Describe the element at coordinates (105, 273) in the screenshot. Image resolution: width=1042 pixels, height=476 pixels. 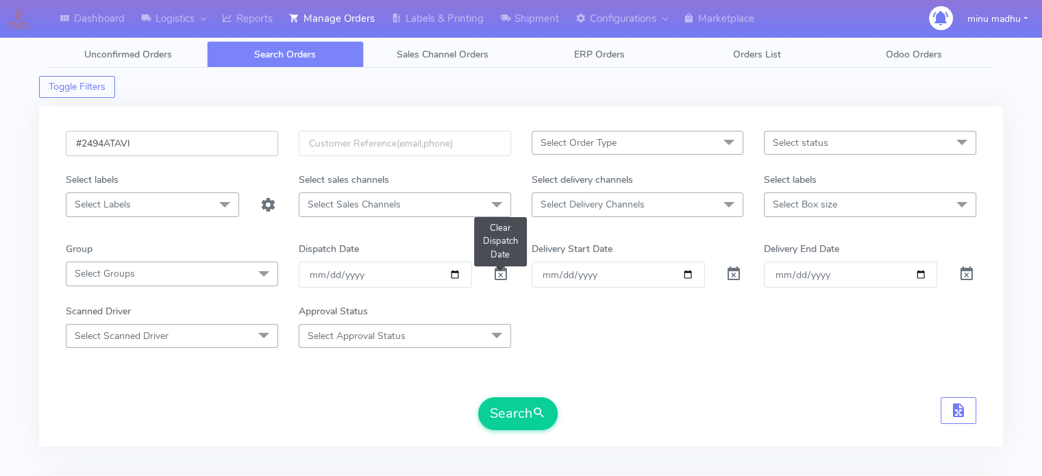
I see `span: Select Groups` at that location.